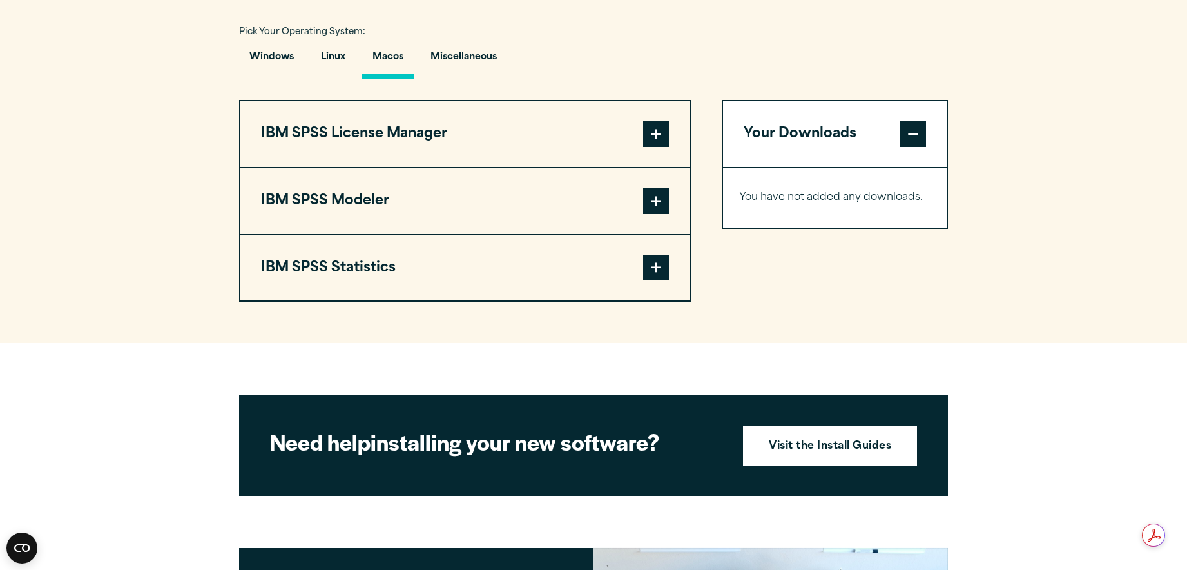 This screenshot has height=570, width=1187. Describe the element at coordinates (271, 60) in the screenshot. I see `button: Windows` at that location.